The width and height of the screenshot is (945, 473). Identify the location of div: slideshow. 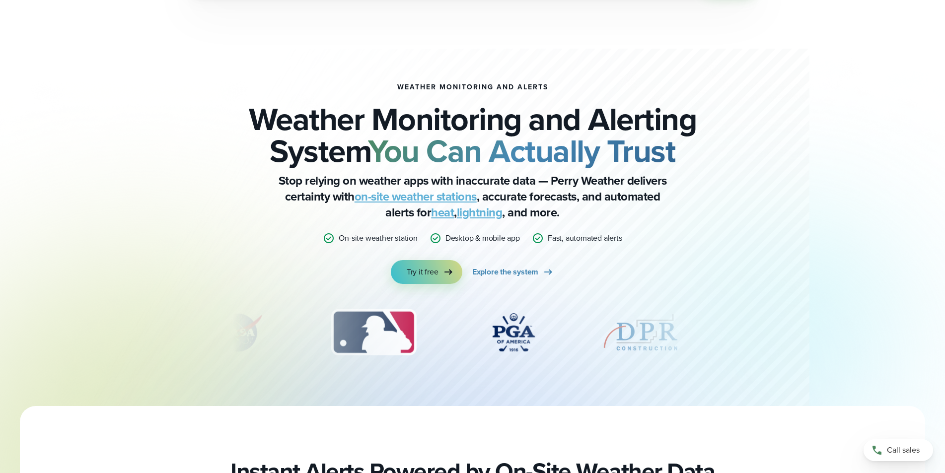
(473, 335).